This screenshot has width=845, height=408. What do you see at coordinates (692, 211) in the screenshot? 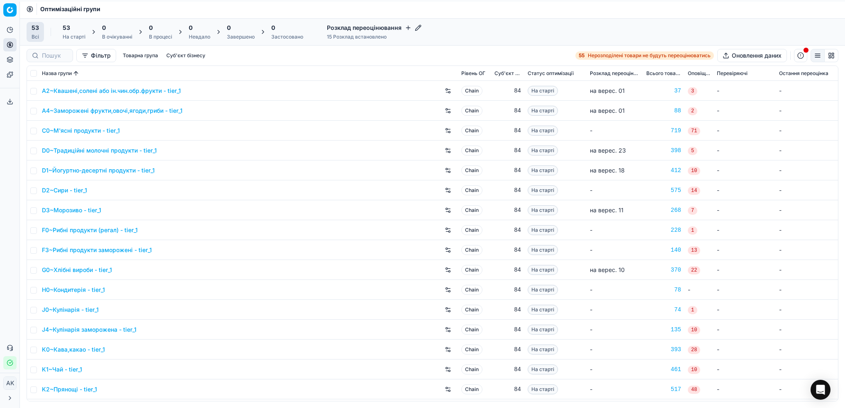
I see `span: 7` at bounding box center [692, 211].